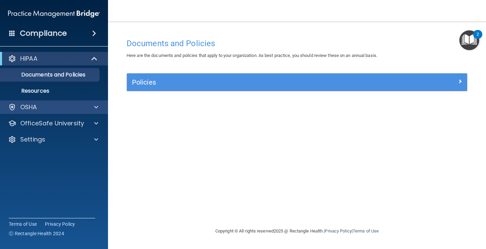 The width and height of the screenshot is (486, 249). What do you see at coordinates (54, 14) in the screenshot?
I see `img: PMB logo` at bounding box center [54, 14].